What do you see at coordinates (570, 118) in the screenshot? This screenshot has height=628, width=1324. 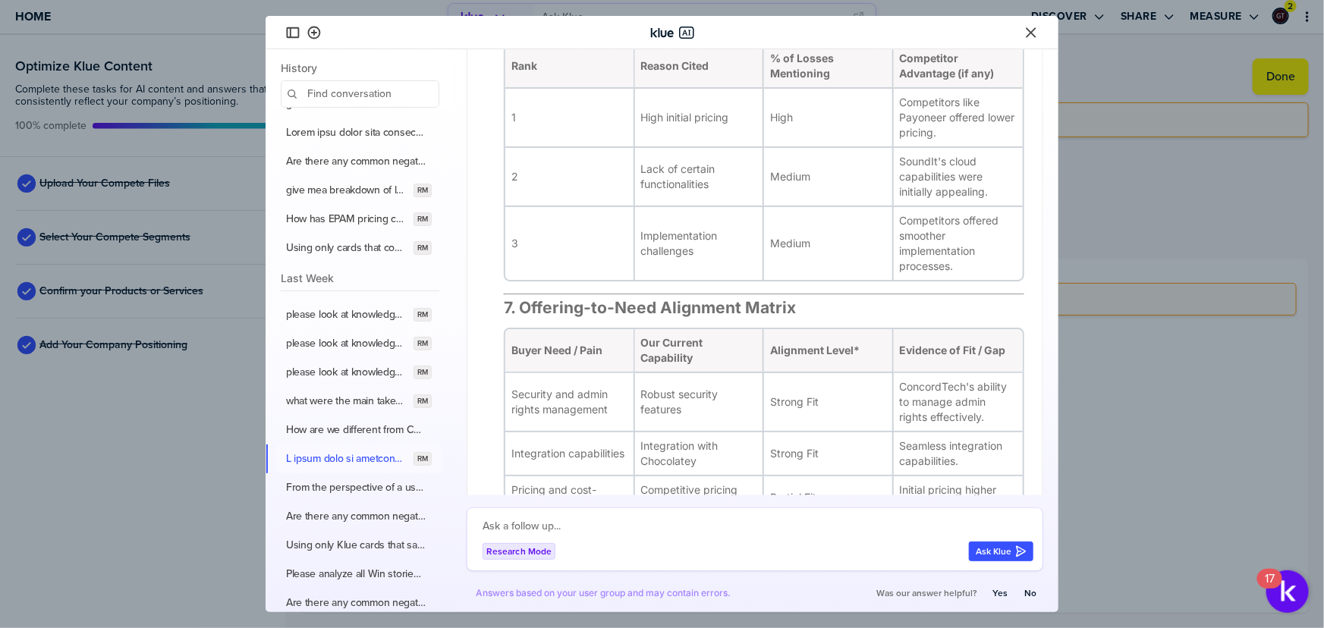 I see `td: 1` at bounding box center [570, 118].